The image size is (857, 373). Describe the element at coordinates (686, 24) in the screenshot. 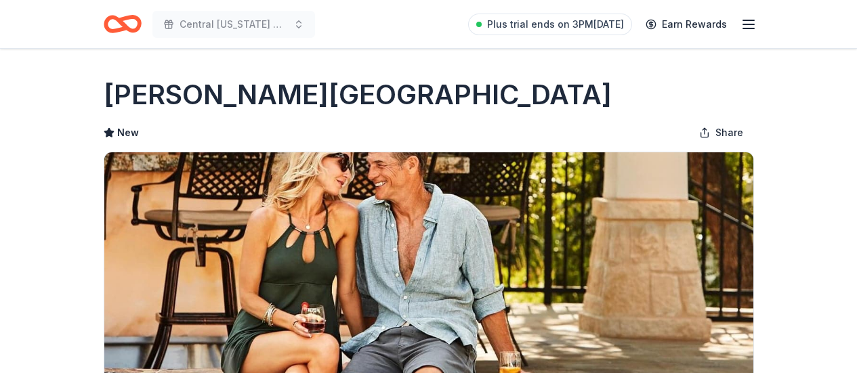

I see `a: Earn Rewards` at that location.